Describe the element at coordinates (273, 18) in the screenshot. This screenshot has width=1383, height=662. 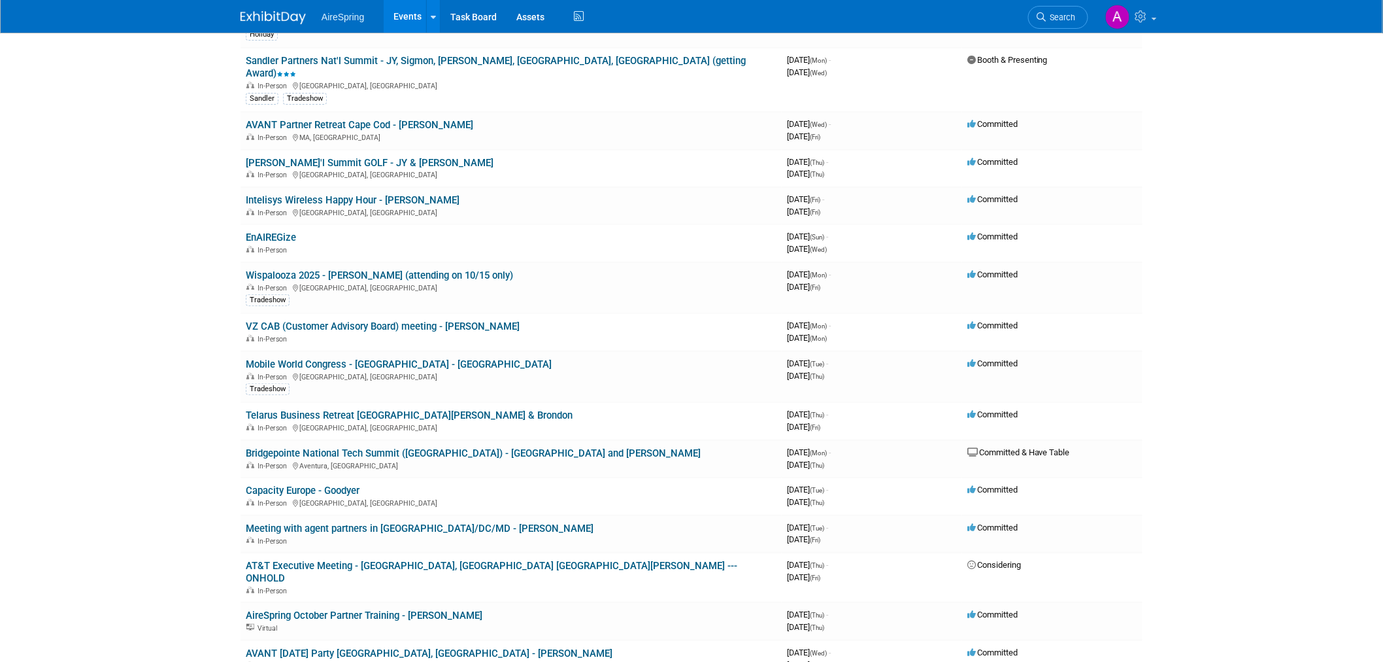
I see `img: ExhibitDay` at that location.